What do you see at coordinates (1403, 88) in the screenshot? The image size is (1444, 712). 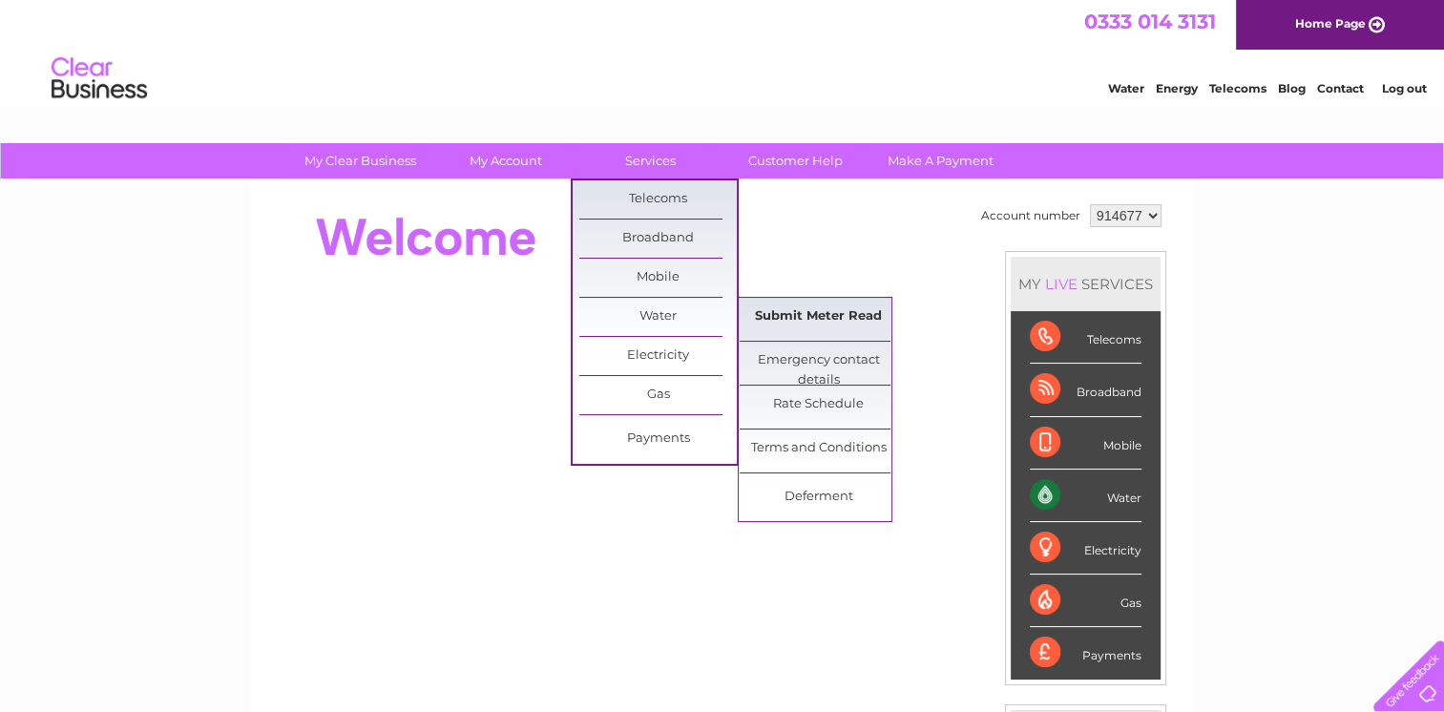 I see `a: Log out` at bounding box center [1403, 88].